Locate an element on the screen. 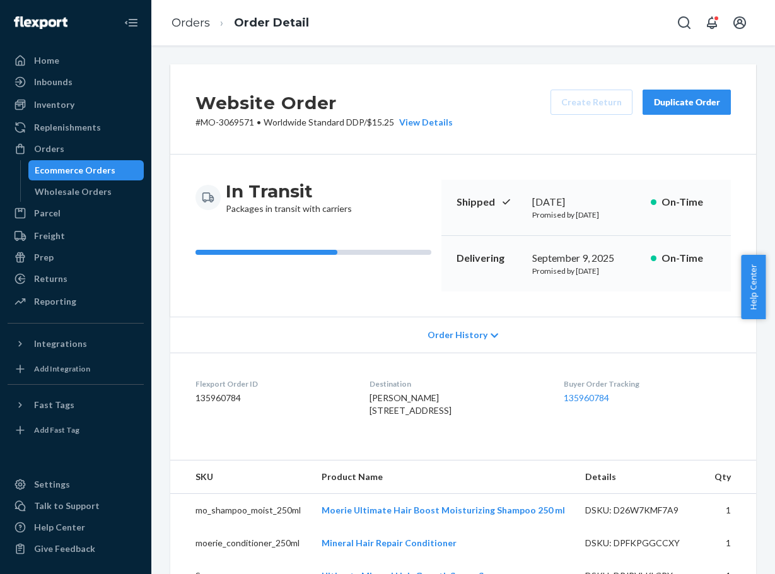 Image resolution: width=775 pixels, height=574 pixels. p: # MO-3069571 / $15.25 is located at coordinates (324, 122).